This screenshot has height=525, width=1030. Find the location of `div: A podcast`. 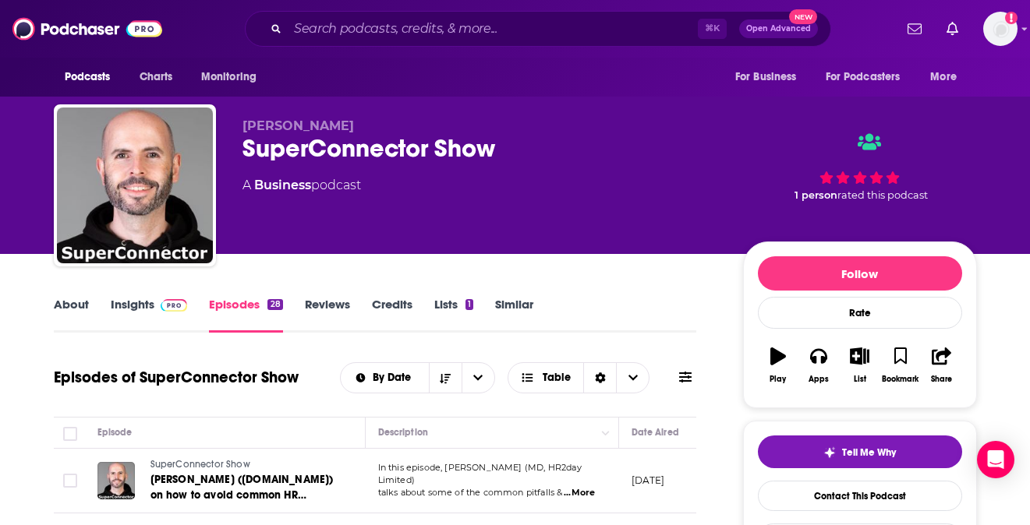

div: A podcast is located at coordinates (302, 186).